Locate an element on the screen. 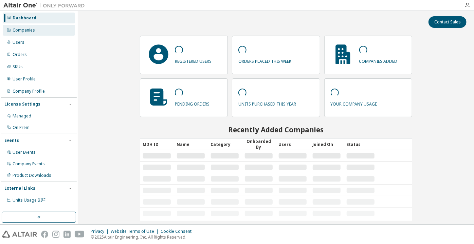 Image resolution: width=474 pixels, height=244 pixels. div: Managed is located at coordinates (22, 116).